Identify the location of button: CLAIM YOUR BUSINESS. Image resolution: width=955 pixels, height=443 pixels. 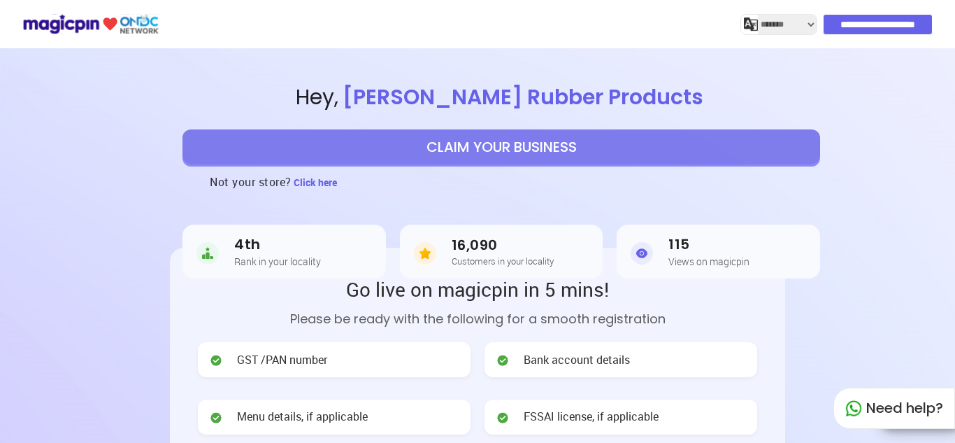
(501, 147).